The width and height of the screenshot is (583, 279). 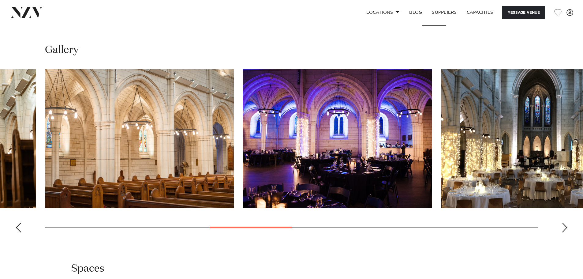 What do you see at coordinates (444, 12) in the screenshot?
I see `a: SUPPLIERS` at bounding box center [444, 12].